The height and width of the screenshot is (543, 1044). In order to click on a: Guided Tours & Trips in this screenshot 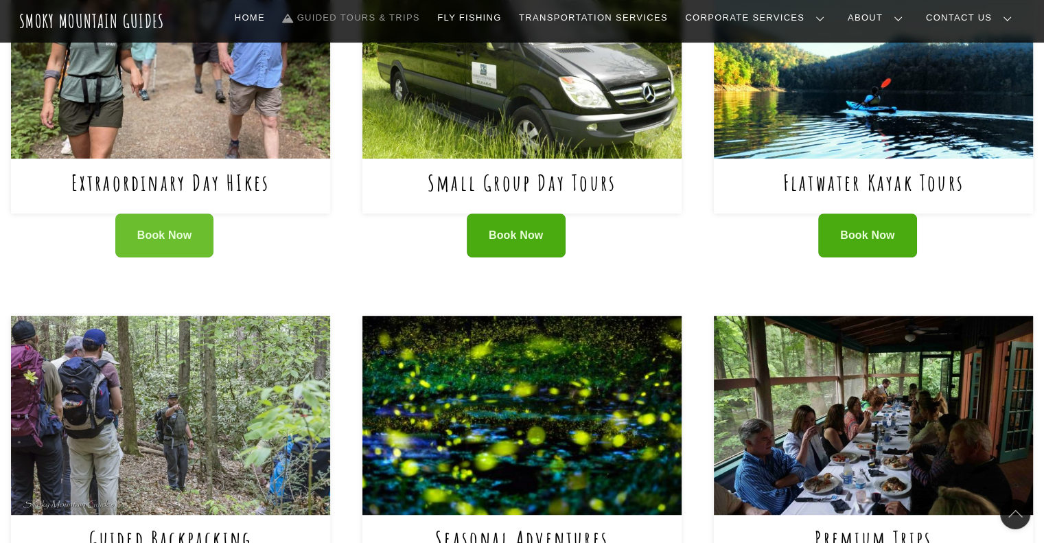, I will do `click(351, 18)`.